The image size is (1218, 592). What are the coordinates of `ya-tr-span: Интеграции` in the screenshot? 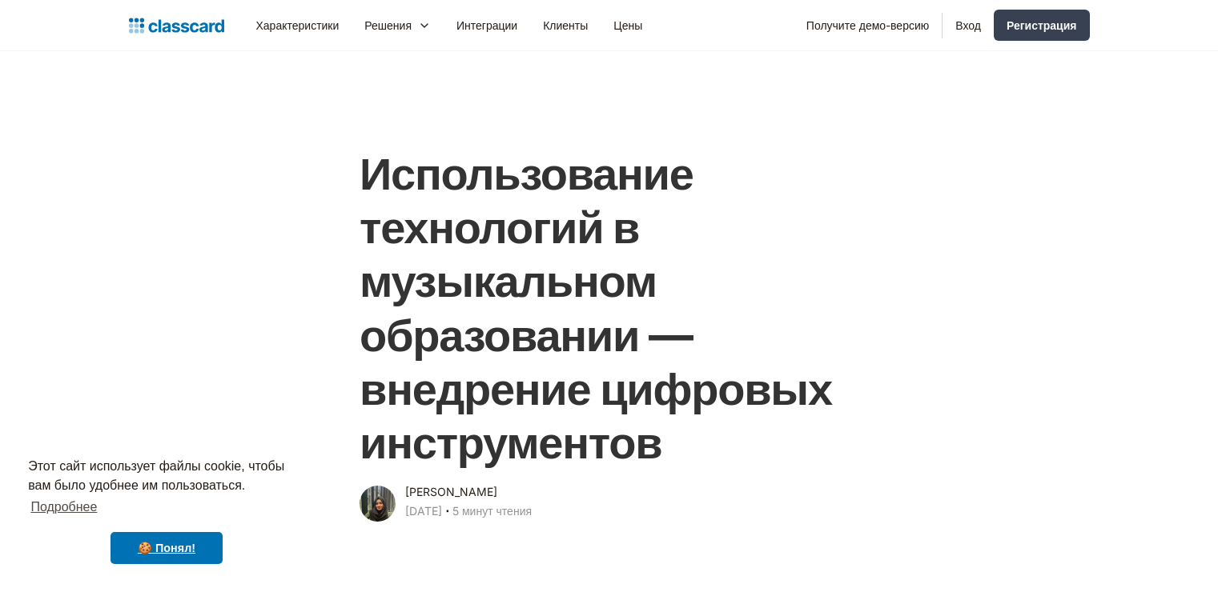 It's located at (487, 25).